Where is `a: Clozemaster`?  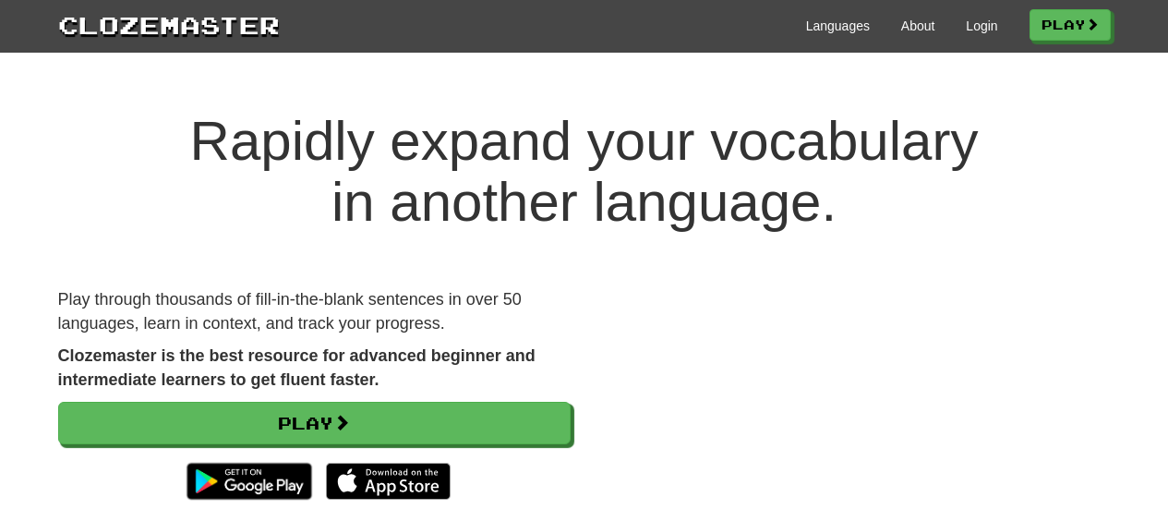 a: Clozemaster is located at coordinates (169, 24).